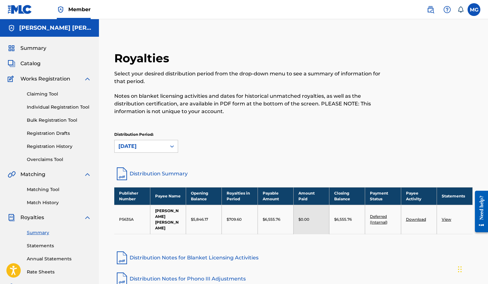 This screenshot has height=284, width=488. What do you see at coordinates (204, 196) in the screenshot?
I see `th: Opening Balance` at bounding box center [204, 196].